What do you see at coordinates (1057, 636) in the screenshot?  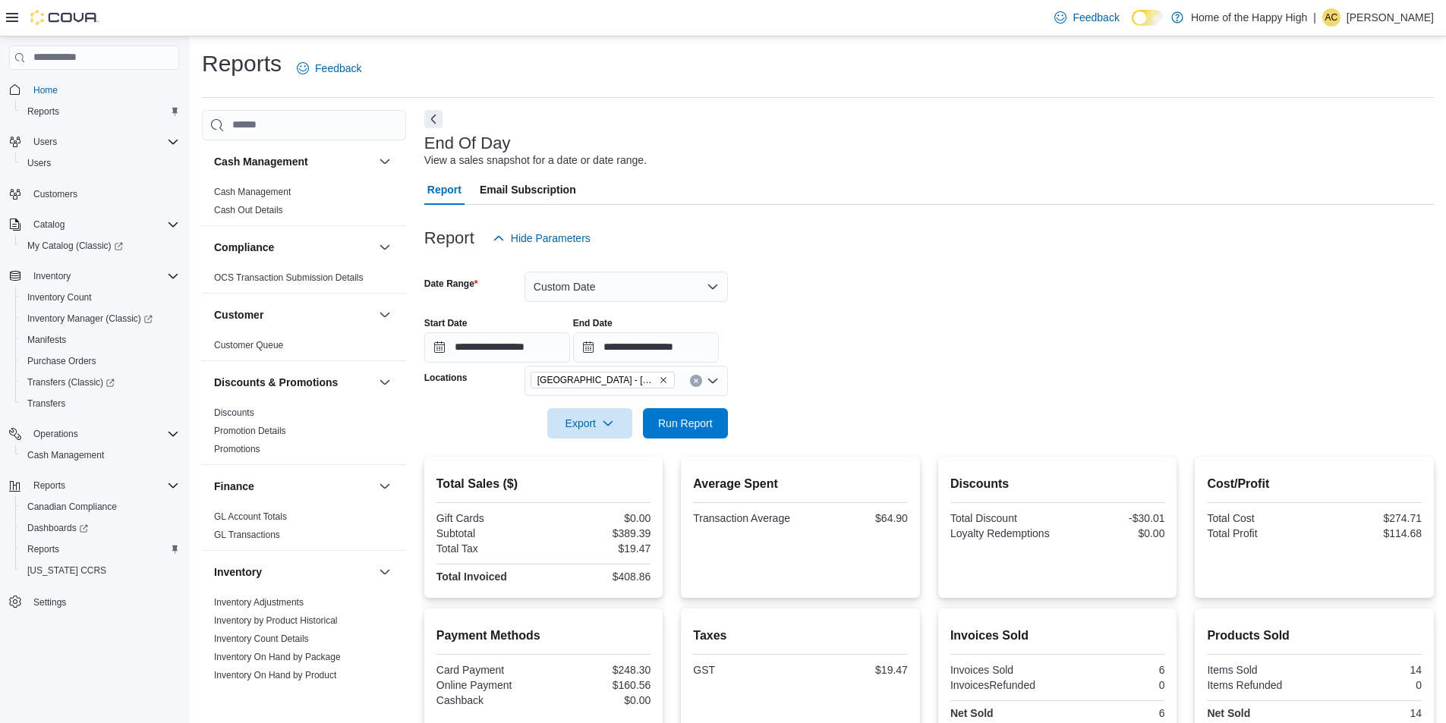 I see `h2: Invoices Sold` at bounding box center [1057, 636].